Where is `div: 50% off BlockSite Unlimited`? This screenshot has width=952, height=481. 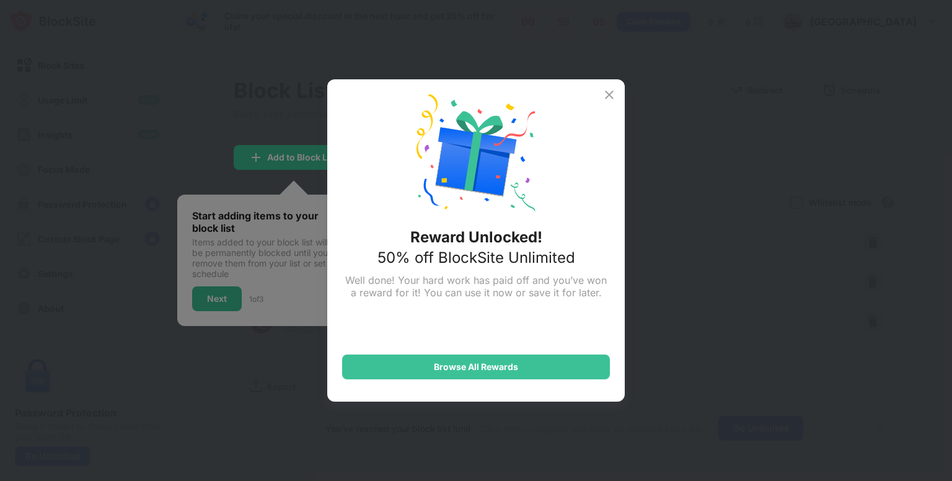 div: 50% off BlockSite Unlimited is located at coordinates (476, 257).